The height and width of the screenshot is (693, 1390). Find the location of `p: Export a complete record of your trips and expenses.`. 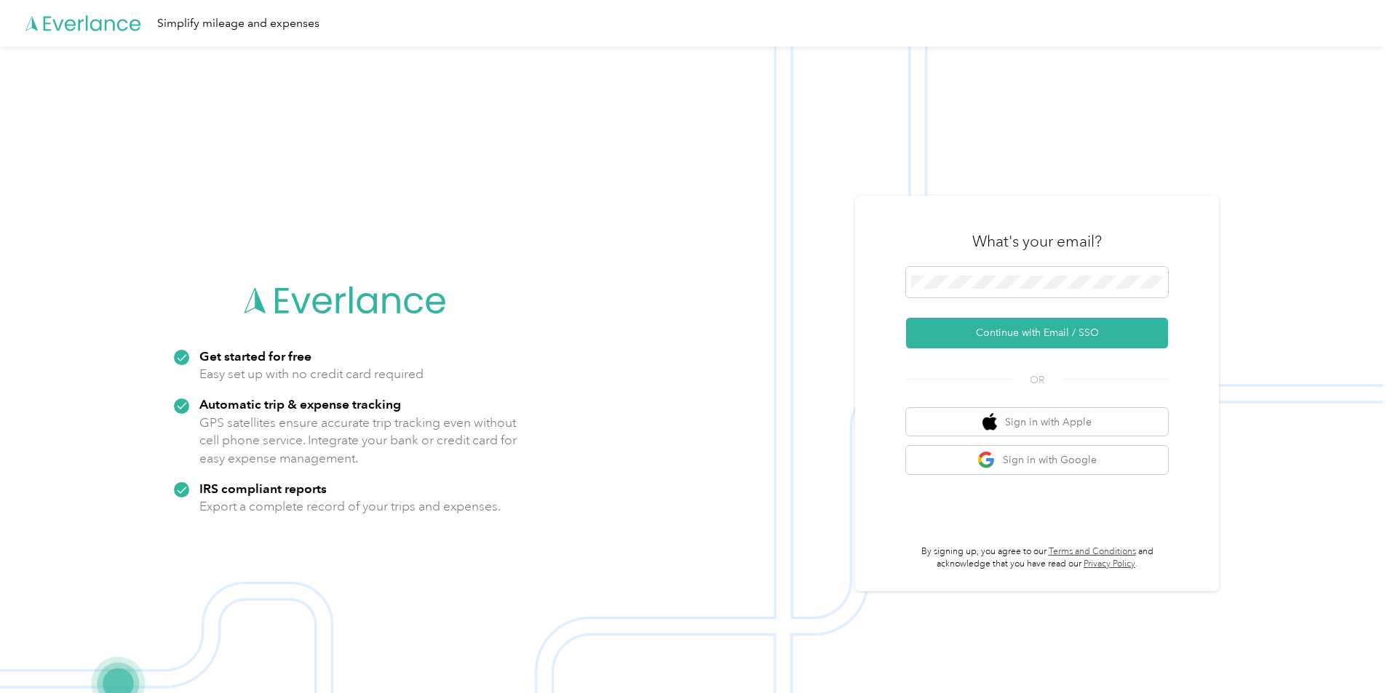

p: Export a complete record of your trips and expenses. is located at coordinates (350, 506).